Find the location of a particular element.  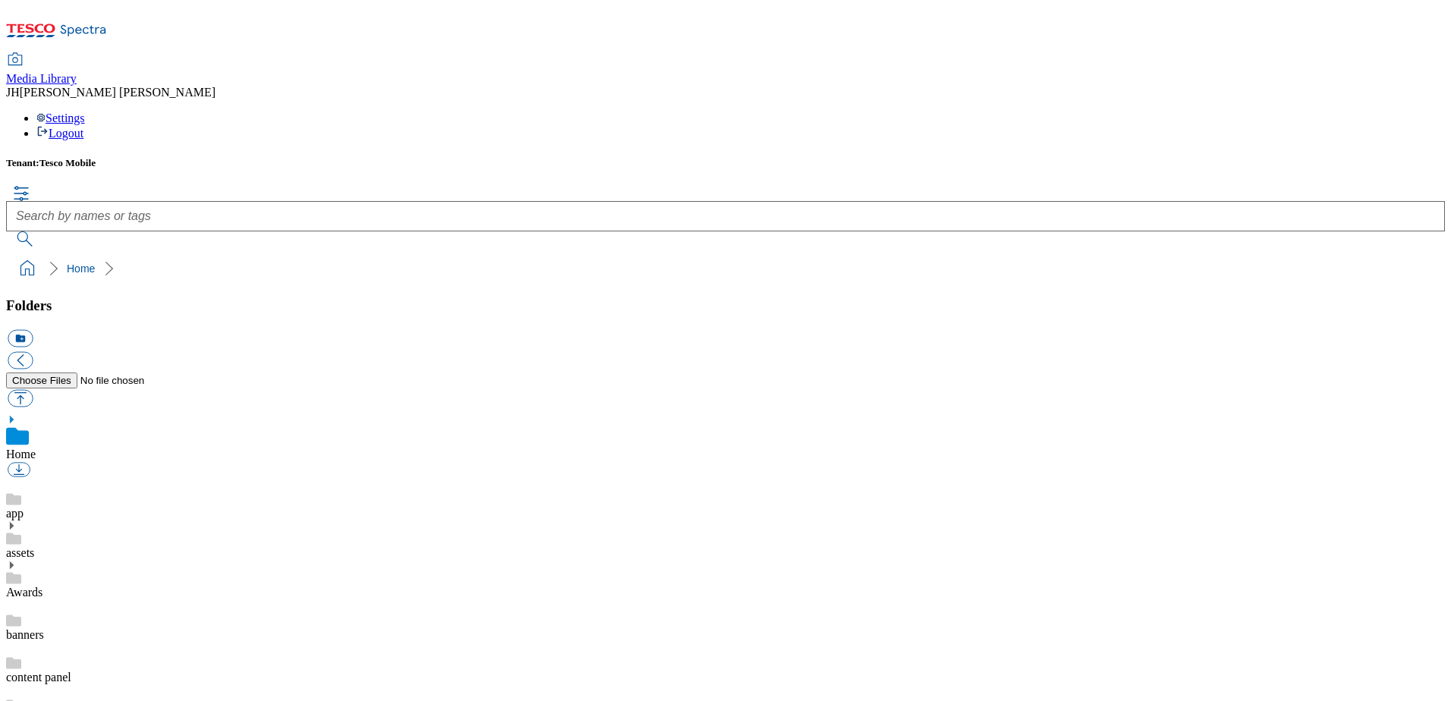

span: Tesco Mobile is located at coordinates (68, 162).